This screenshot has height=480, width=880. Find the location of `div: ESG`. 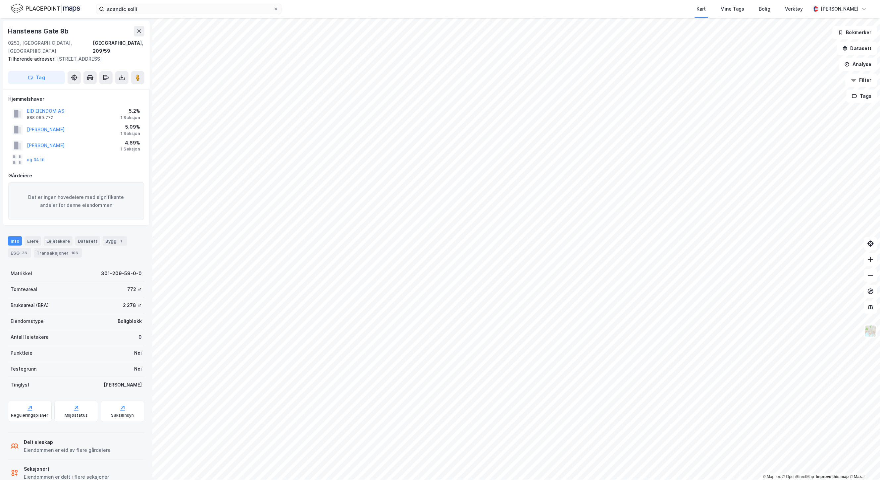

div: ESG is located at coordinates (20, 253).